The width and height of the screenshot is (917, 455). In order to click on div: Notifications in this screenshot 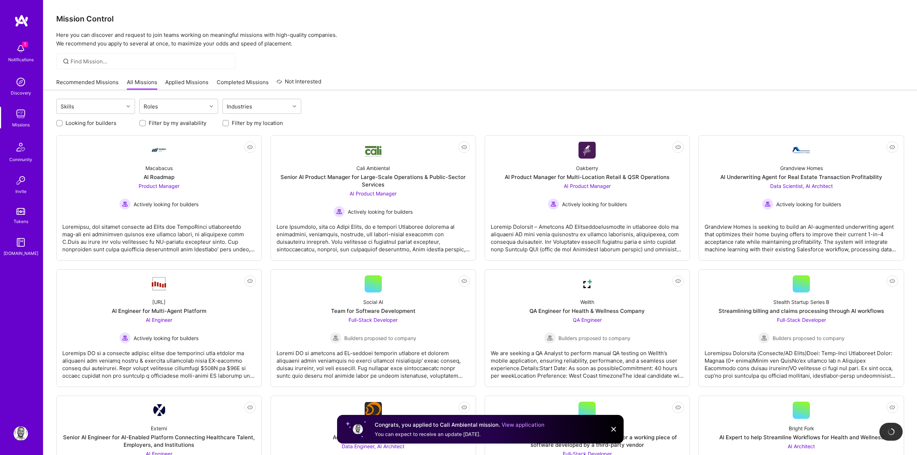, I will do `click(21, 59)`.